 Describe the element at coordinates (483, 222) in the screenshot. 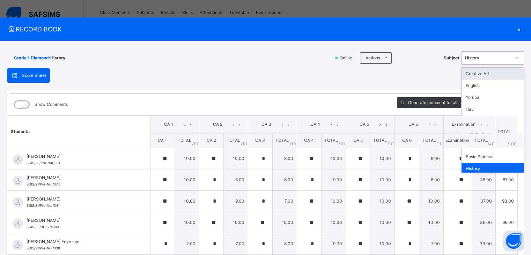

I see `td: 36.00` at that location.